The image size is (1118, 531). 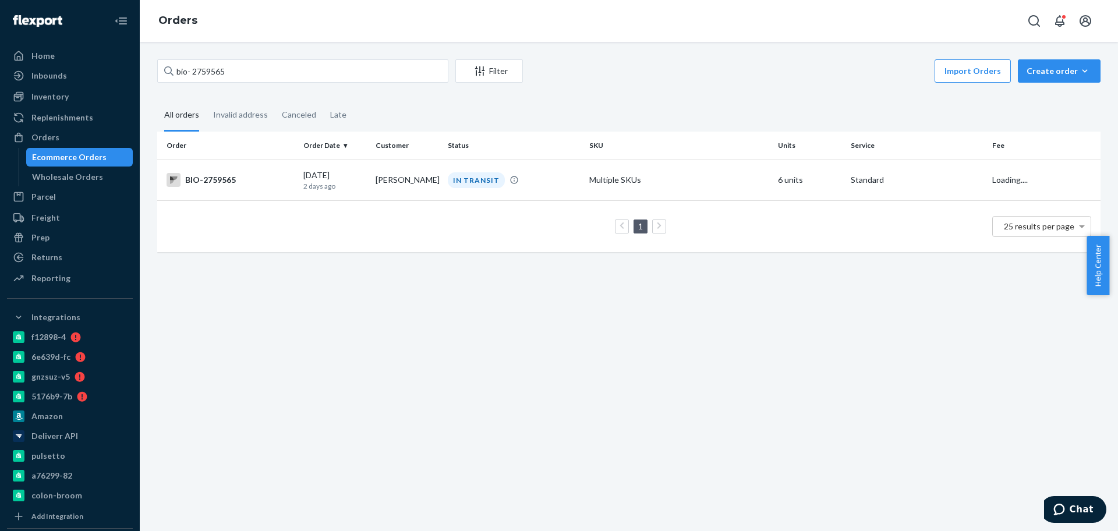 I want to click on a: Add Integration, so click(x=70, y=517).